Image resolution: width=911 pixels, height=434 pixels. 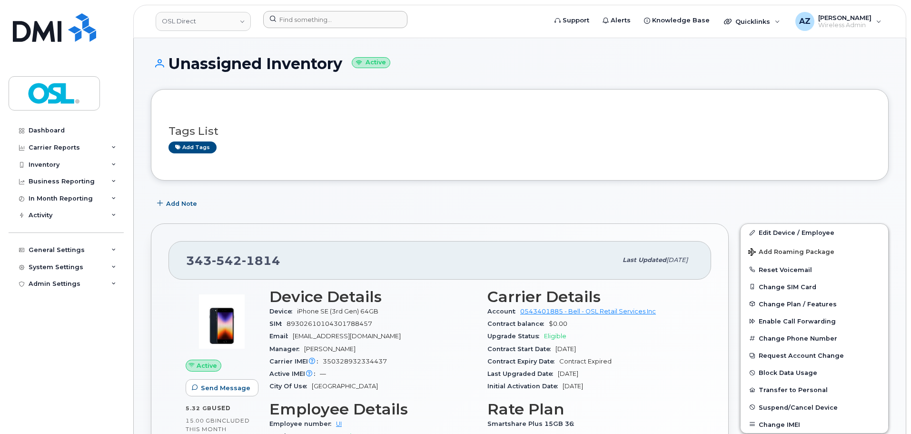 I want to click on span: Employee number, so click(x=303, y=423).